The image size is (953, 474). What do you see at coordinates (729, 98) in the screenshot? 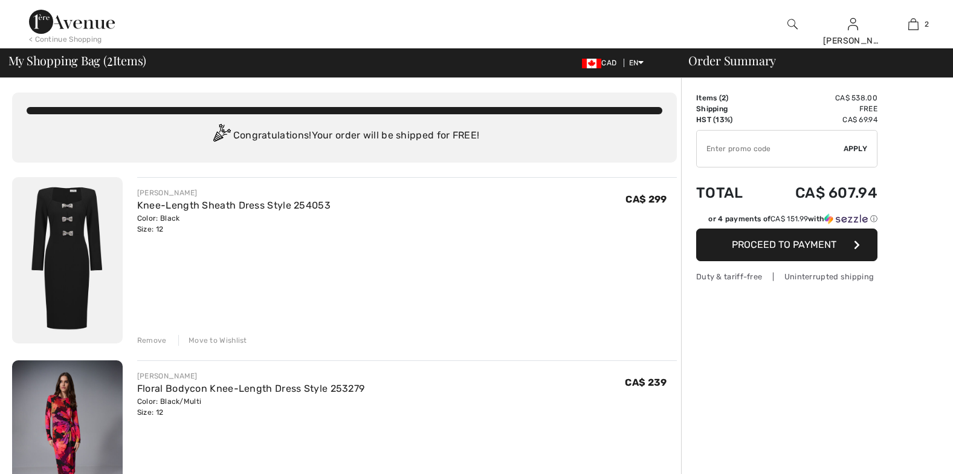
I see `td: Items ( )` at bounding box center [729, 98].